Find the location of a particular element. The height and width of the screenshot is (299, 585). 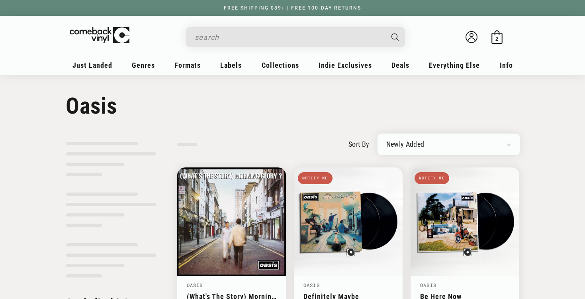

span: Labels is located at coordinates (231, 65).